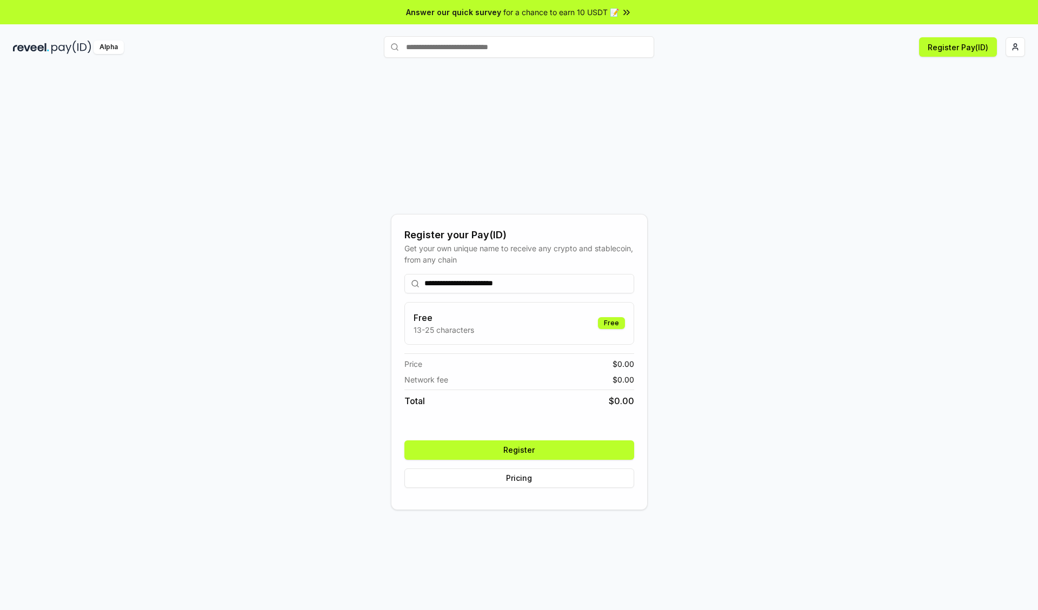 The width and height of the screenshot is (1038, 610). I want to click on button: Register, so click(519, 450).